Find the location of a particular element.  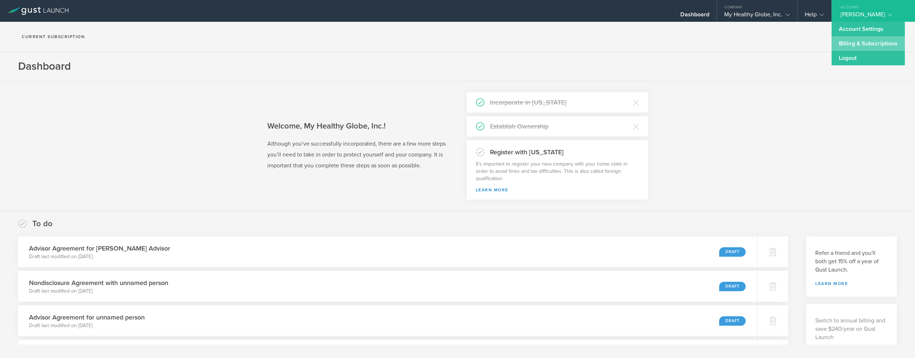

h2: Current Subscription is located at coordinates (53, 37).